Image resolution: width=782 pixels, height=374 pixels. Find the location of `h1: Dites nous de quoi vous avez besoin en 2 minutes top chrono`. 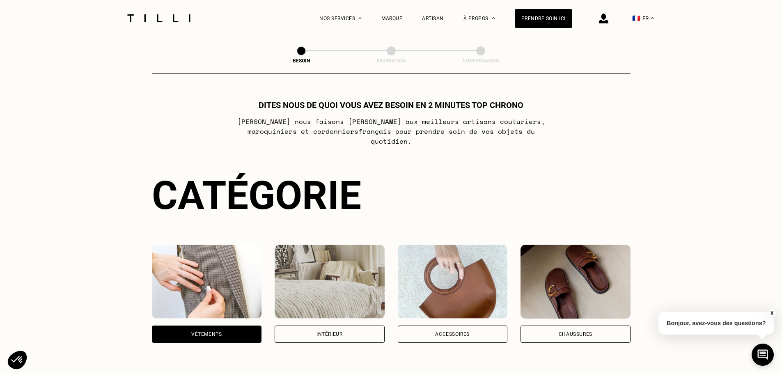

h1: Dites nous de quoi vous avez besoin en 2 minutes top chrono is located at coordinates (391, 105).